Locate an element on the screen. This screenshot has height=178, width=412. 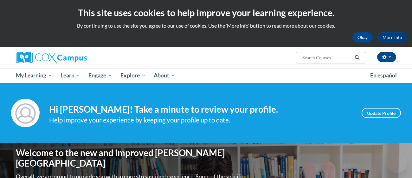
p: By continuing to use the site you agree to our use of cookies. Use the ‘More info’ button to read... is located at coordinates (206, 26).